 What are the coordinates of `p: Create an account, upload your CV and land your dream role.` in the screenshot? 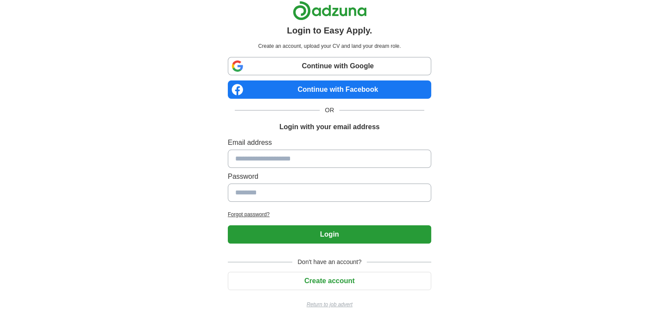 It's located at (329, 46).